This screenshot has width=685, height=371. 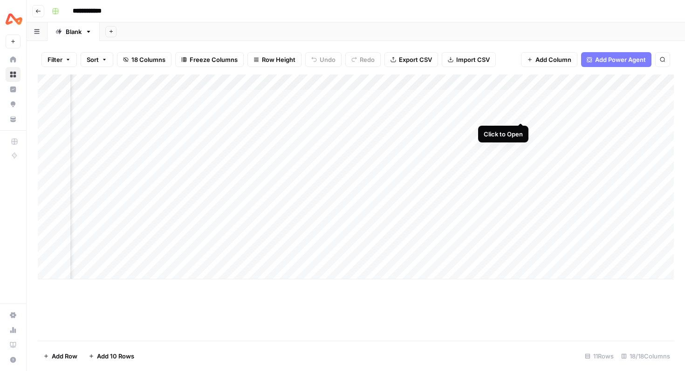 What do you see at coordinates (97, 60) in the screenshot?
I see `button: Sort` at bounding box center [97, 60].